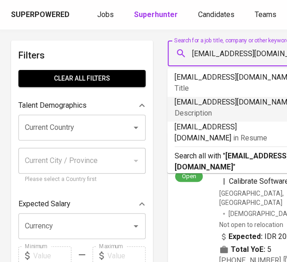  What do you see at coordinates (251, 225) in the screenshot?
I see `p: Not open to relocation` at bounding box center [251, 225].